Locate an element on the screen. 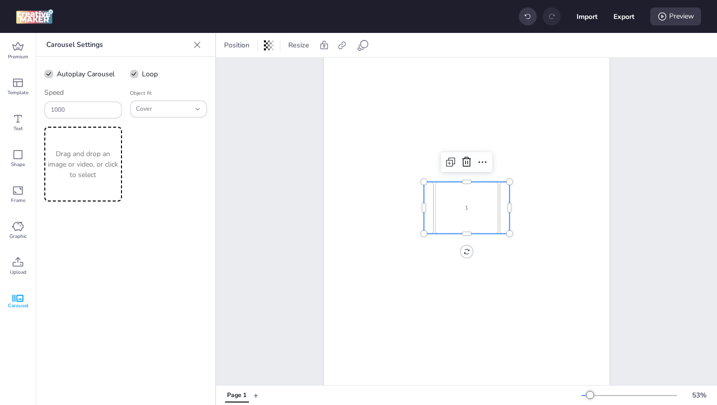  span: Template is located at coordinates (18, 93).